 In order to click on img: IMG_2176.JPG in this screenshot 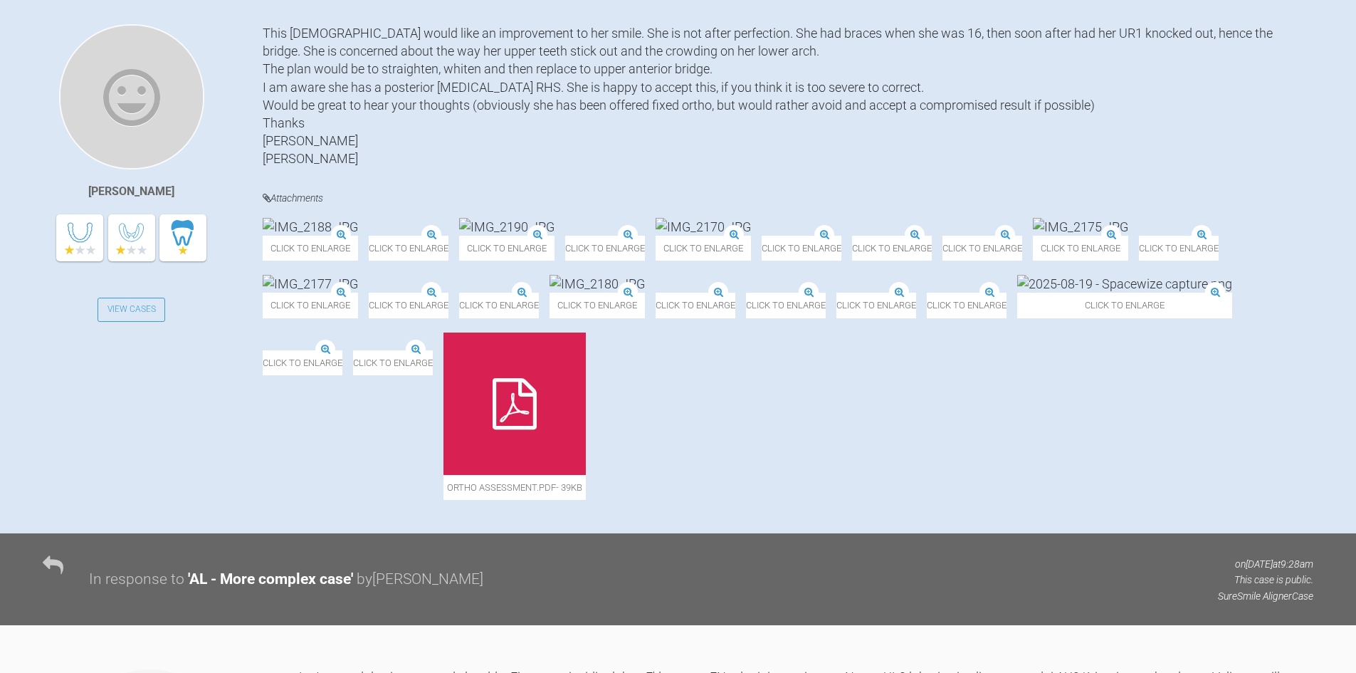, I will do `click(1202, 226)`.